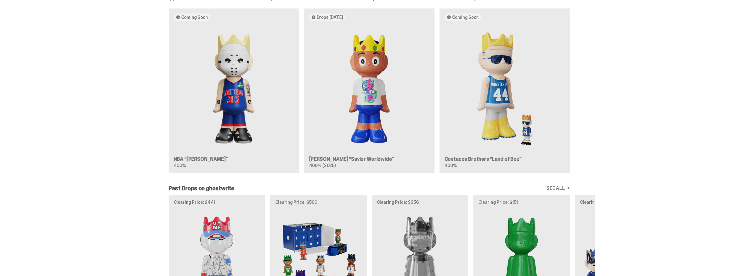 The width and height of the screenshot is (743, 276). What do you see at coordinates (505, 159) in the screenshot?
I see `h3: Costacos Brothers “Land of Boz”` at bounding box center [505, 159].